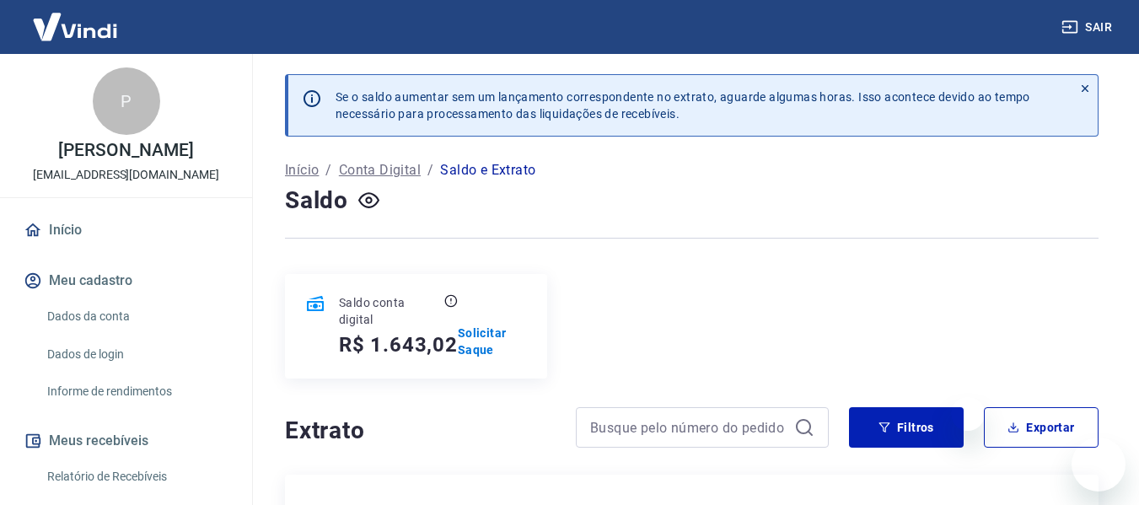 This screenshot has height=505, width=1139. I want to click on a: Solicitar Saque, so click(492, 341).